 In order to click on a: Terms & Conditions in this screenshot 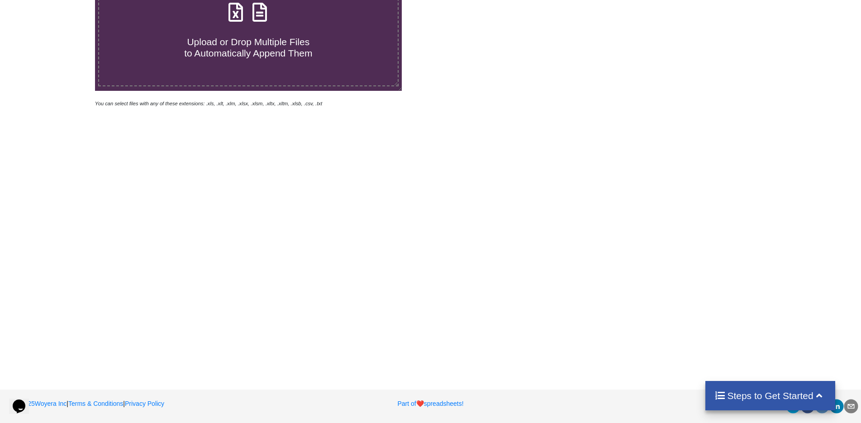, I will do `click(95, 404)`.